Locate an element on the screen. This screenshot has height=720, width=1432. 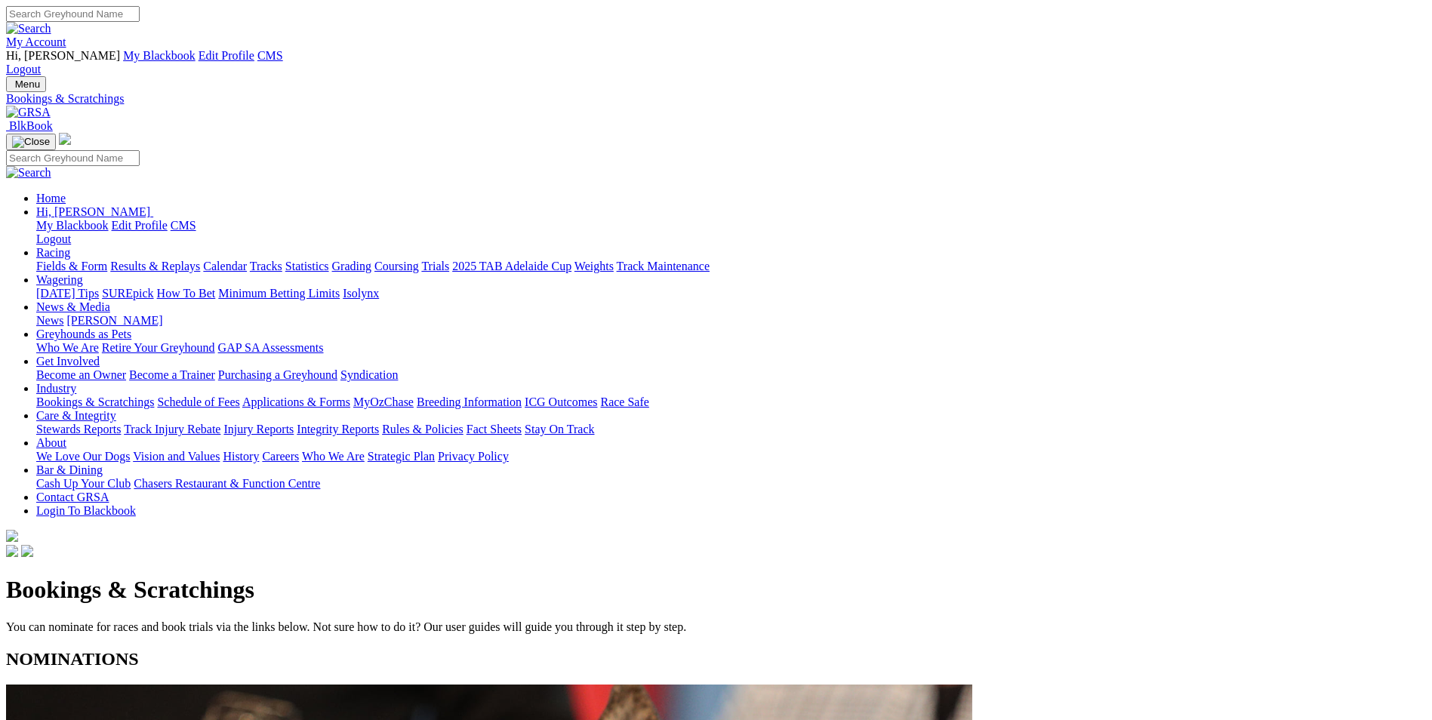
h1: Bookings & Scratchings is located at coordinates (715, 589).